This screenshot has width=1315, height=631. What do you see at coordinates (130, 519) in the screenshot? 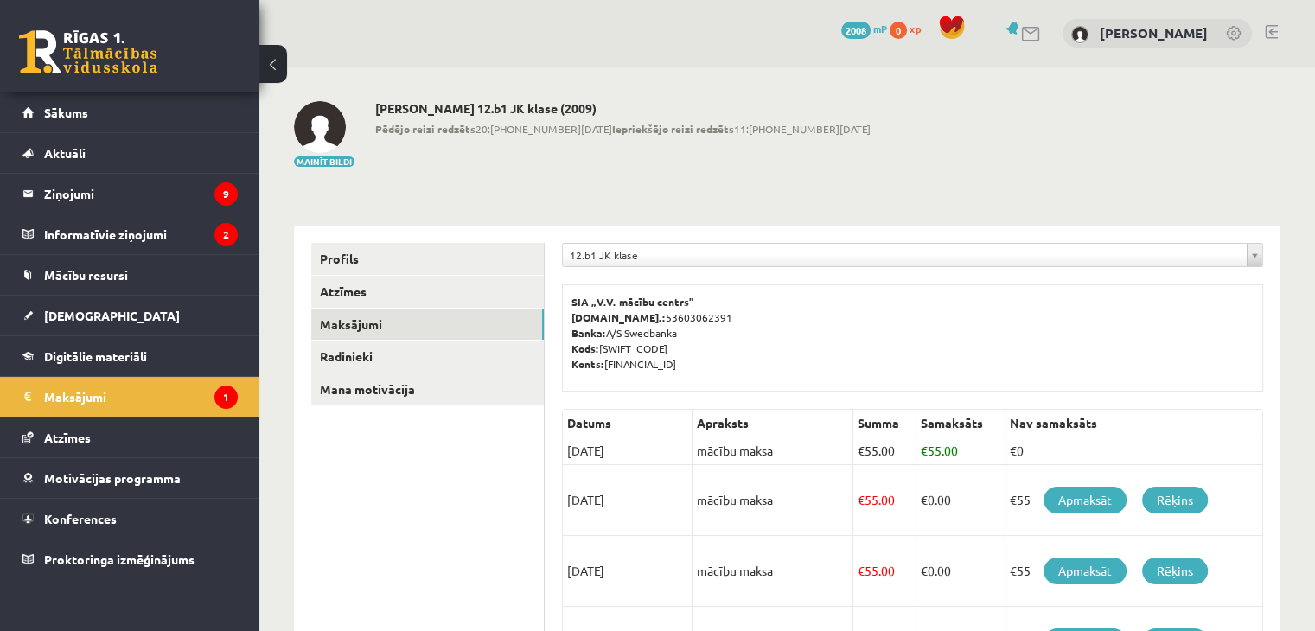
I see `a: Konferences` at bounding box center [130, 519].